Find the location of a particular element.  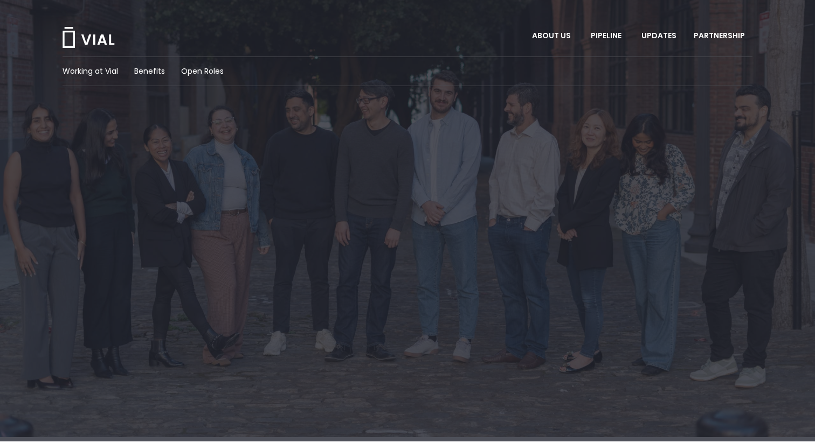

img: Vial Logo is located at coordinates (88, 37).